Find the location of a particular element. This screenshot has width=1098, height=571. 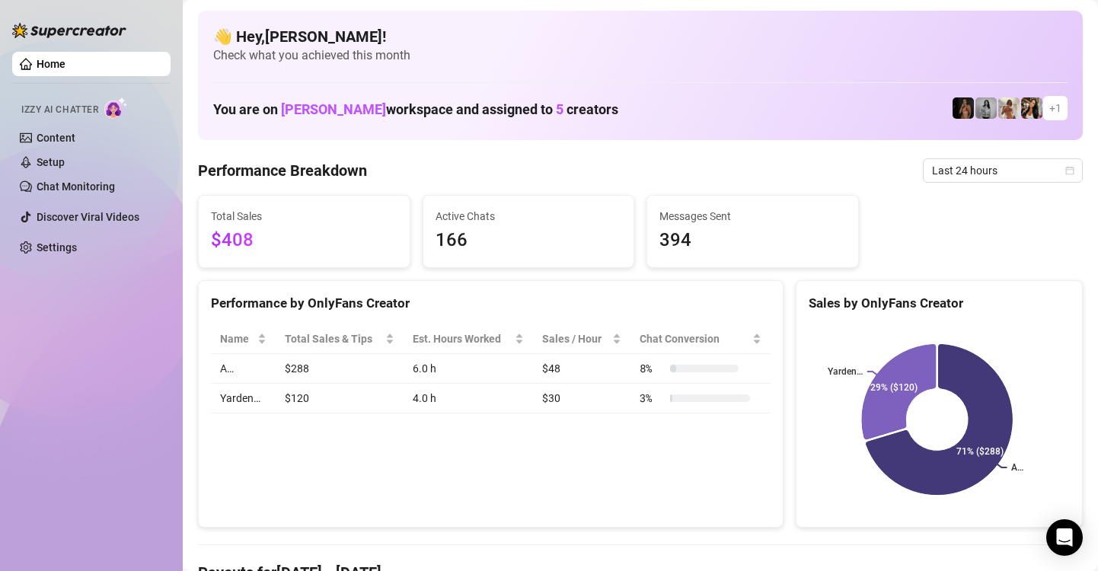

a: Settings is located at coordinates (56, 248).